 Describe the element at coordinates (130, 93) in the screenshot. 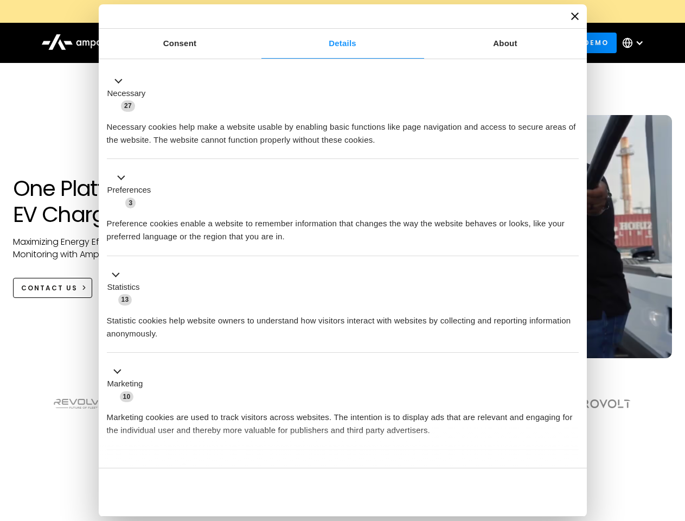

I see `button: Necessary (27)` at that location.